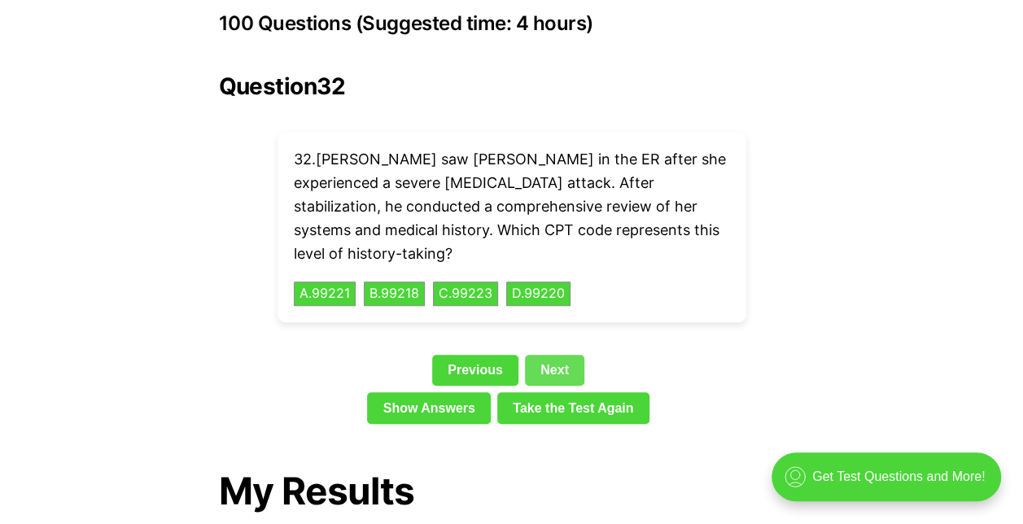 The width and height of the screenshot is (1023, 524). I want to click on a: Show Answers, so click(429, 408).